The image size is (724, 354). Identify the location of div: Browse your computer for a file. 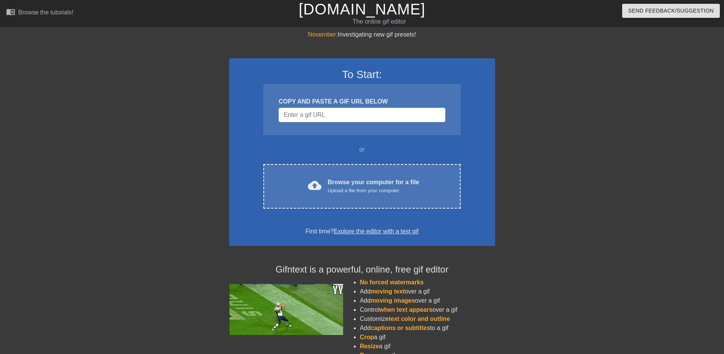
(373, 186).